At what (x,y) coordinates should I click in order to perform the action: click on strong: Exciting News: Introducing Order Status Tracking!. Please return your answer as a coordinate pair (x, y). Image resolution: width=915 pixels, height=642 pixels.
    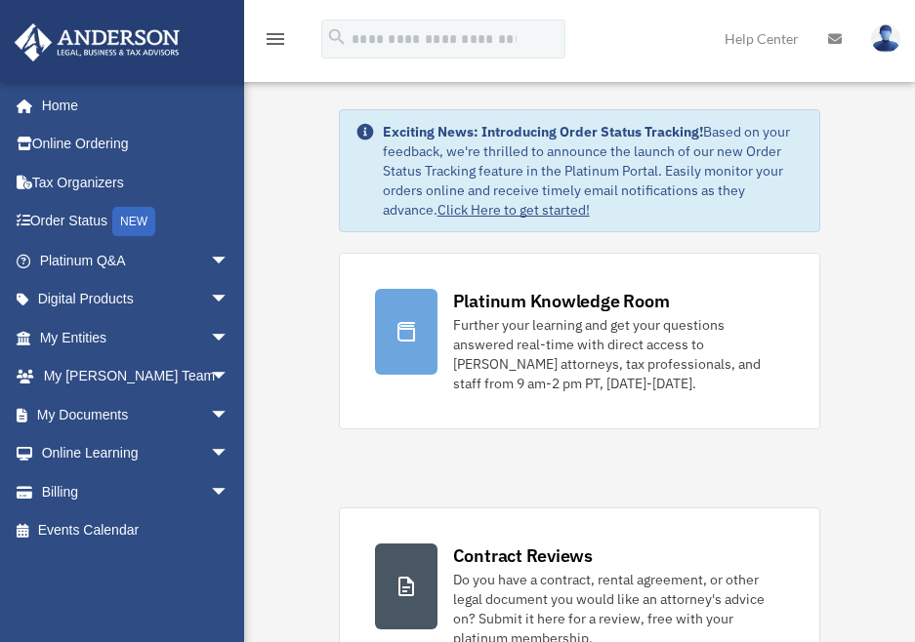
    Looking at the image, I should click on (543, 132).